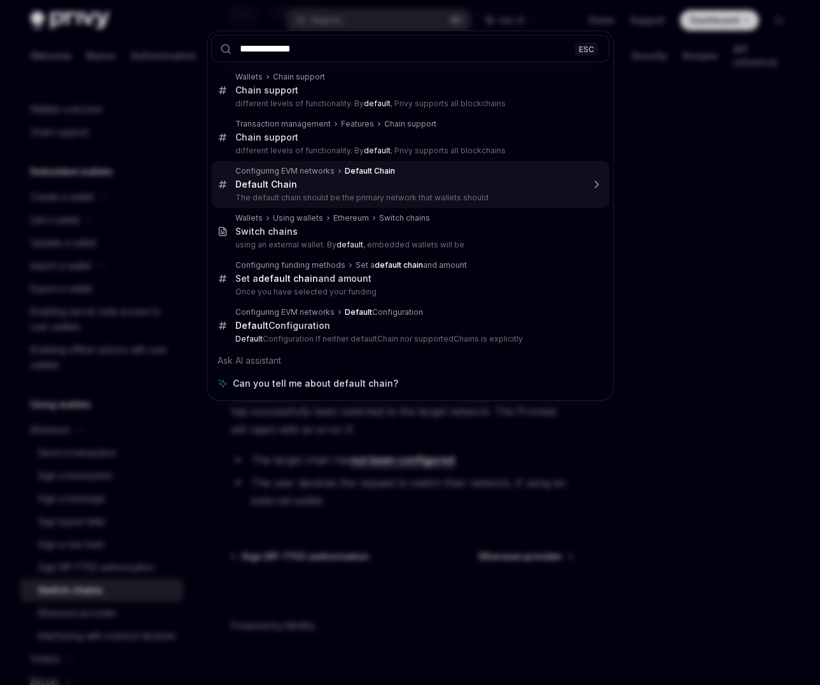 Image resolution: width=820 pixels, height=685 pixels. Describe the element at coordinates (298, 218) in the screenshot. I see `div: Using wallets` at that location.